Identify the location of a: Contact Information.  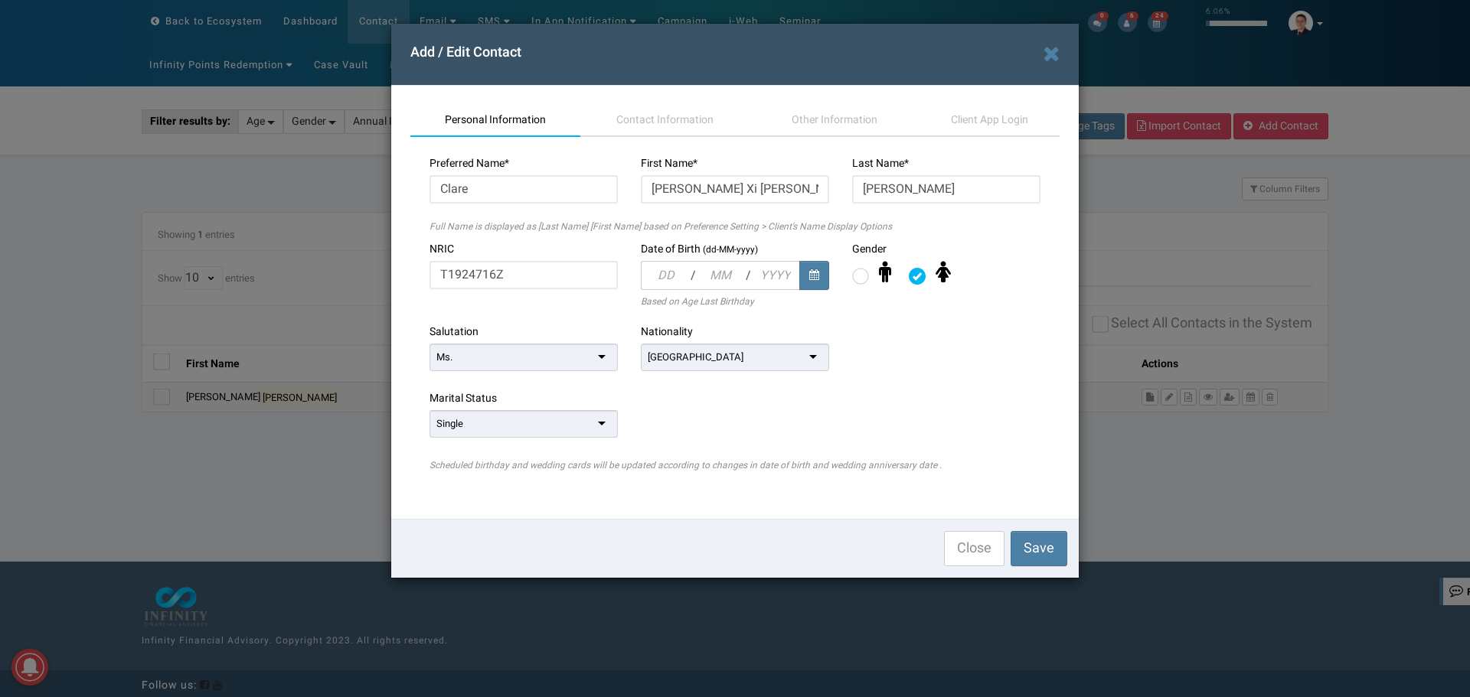
(665, 121).